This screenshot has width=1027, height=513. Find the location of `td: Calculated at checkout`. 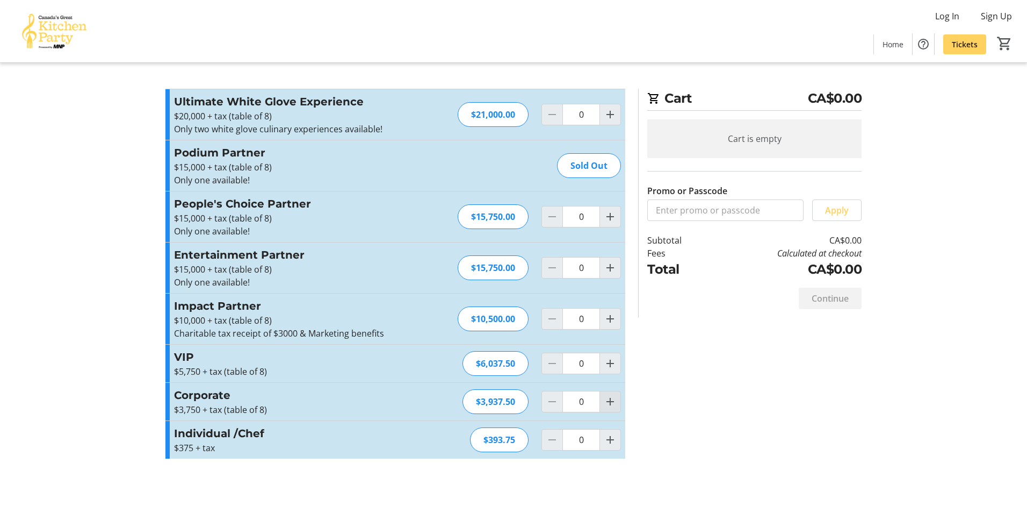

td: Calculated at checkout is located at coordinates (786, 253).